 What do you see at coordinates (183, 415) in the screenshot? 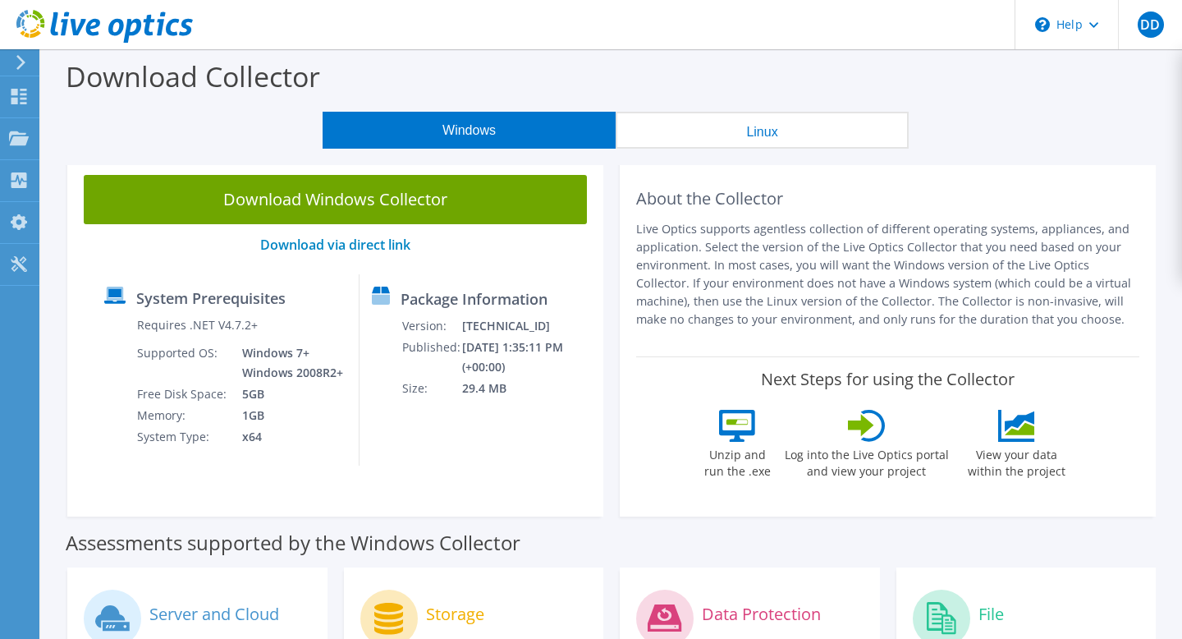
I see `td: Memory:` at bounding box center [183, 415].